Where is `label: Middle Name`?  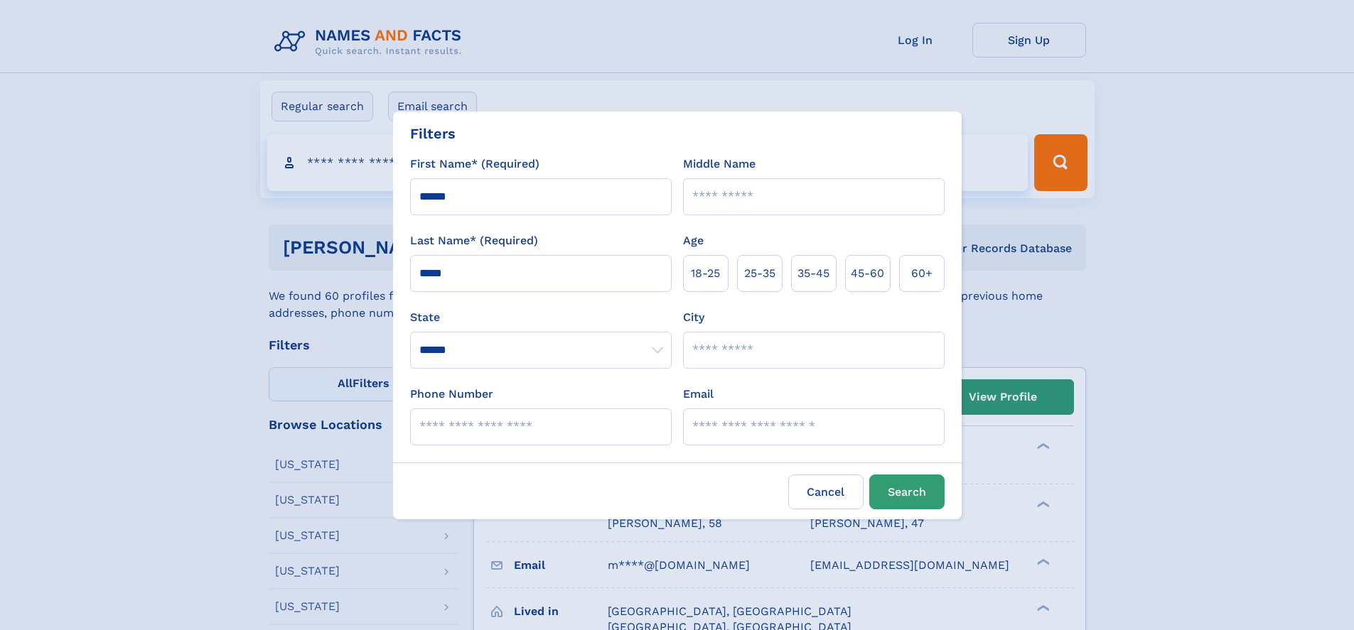
label: Middle Name is located at coordinates (719, 164).